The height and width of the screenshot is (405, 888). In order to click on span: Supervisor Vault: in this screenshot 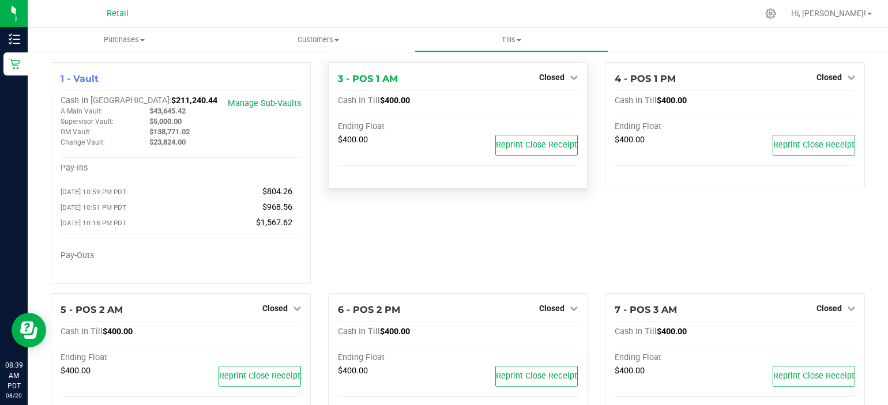, I will do `click(87, 122)`.